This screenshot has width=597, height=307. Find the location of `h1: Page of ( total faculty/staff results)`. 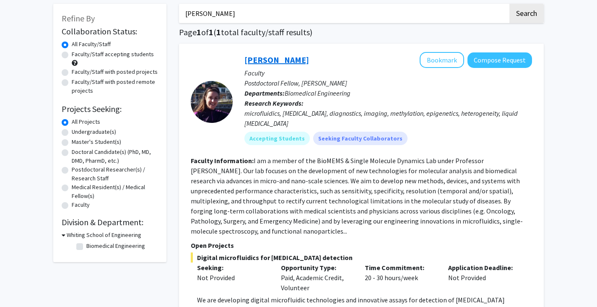

h1: Page of ( total faculty/staff results) is located at coordinates (361, 32).